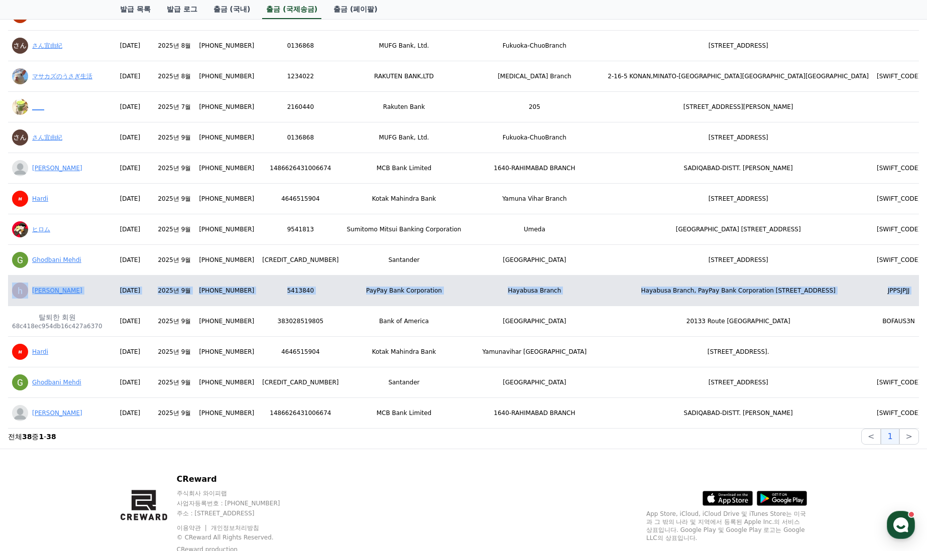  Describe the element at coordinates (300, 291) in the screenshot. I see `td: 5413840` at that location.